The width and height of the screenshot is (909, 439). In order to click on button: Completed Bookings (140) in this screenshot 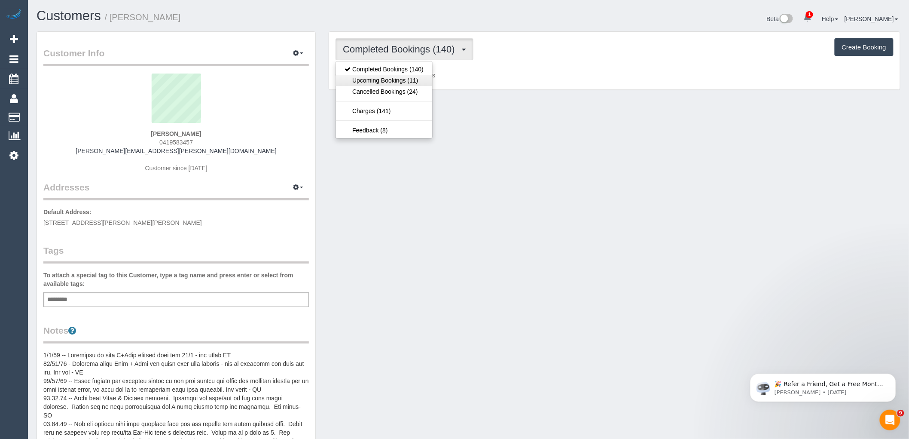, I will do `click(404, 49)`.